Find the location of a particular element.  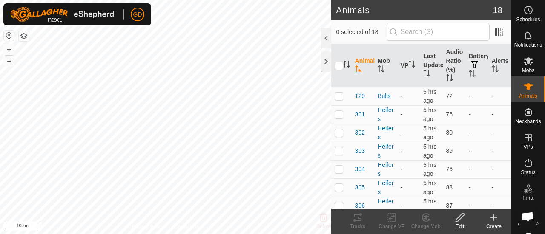

div: Create is located at coordinates (494, 227).